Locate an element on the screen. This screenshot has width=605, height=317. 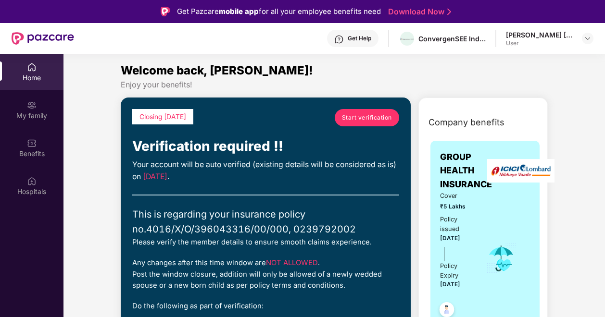
img: icon is located at coordinates (501, 259).